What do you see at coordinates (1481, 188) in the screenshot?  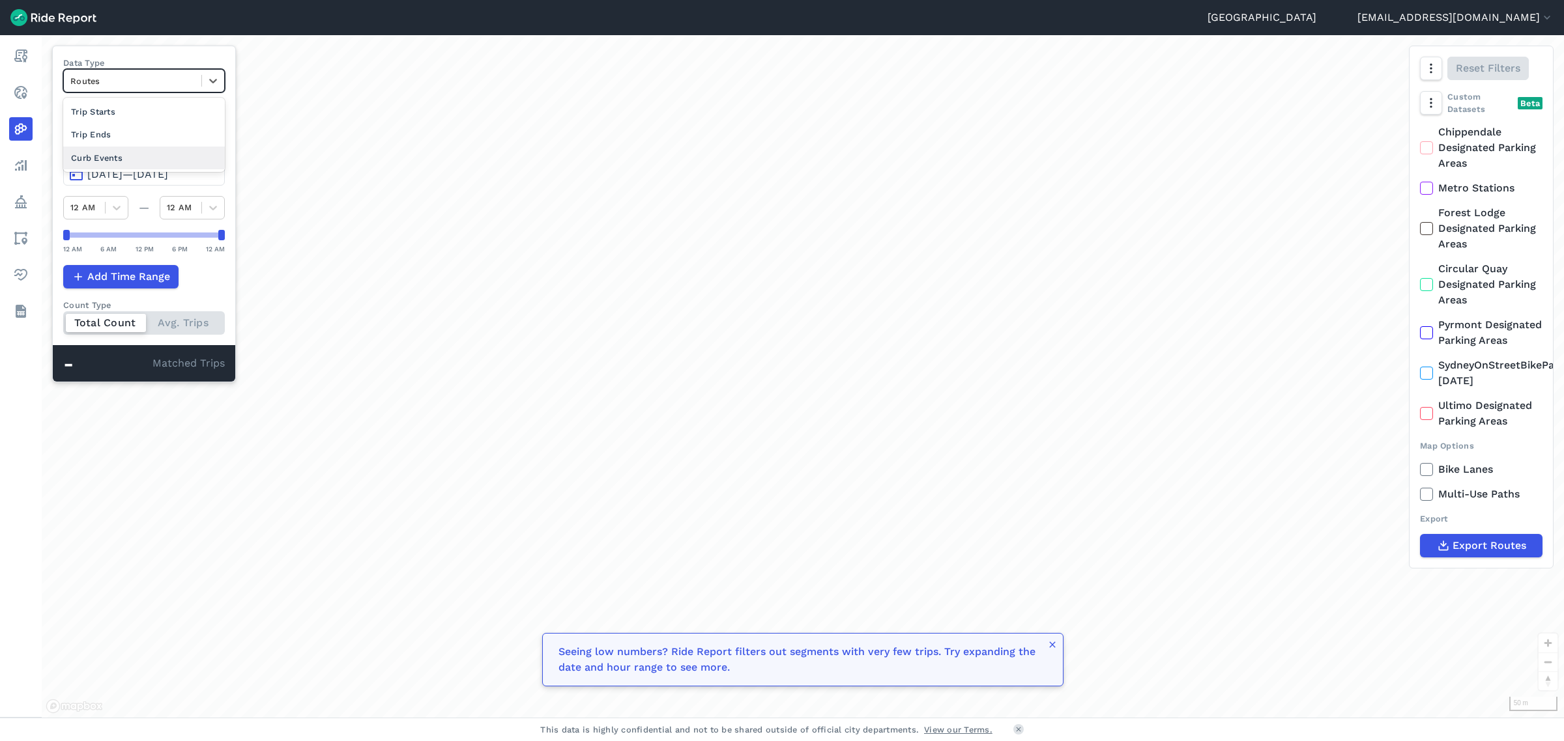 I see `label: Metro Stations` at bounding box center [1481, 188].